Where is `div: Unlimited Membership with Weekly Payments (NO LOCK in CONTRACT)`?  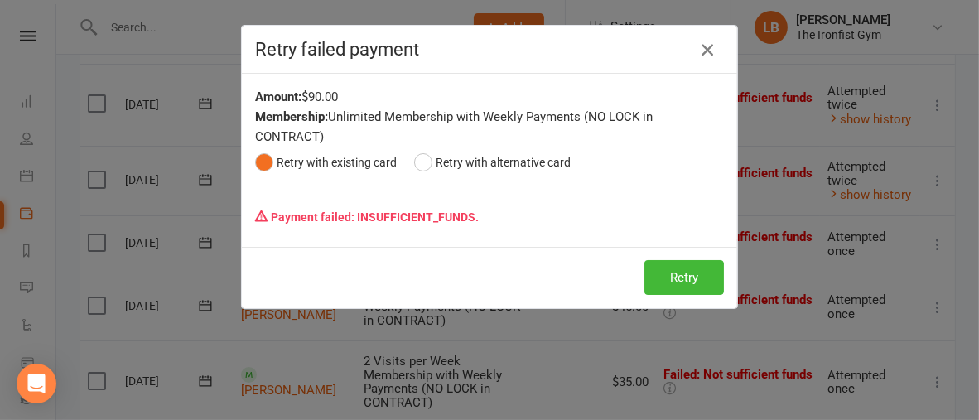 div: Unlimited Membership with Weekly Payments (NO LOCK in CONTRACT) is located at coordinates (489, 127).